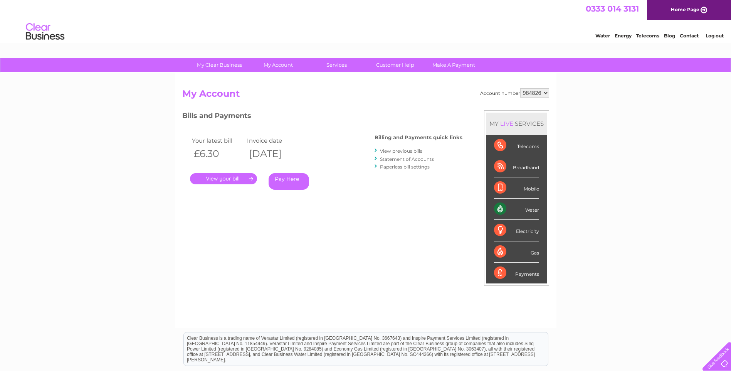  Describe the element at coordinates (401, 151) in the screenshot. I see `a: View previous bills` at that location.